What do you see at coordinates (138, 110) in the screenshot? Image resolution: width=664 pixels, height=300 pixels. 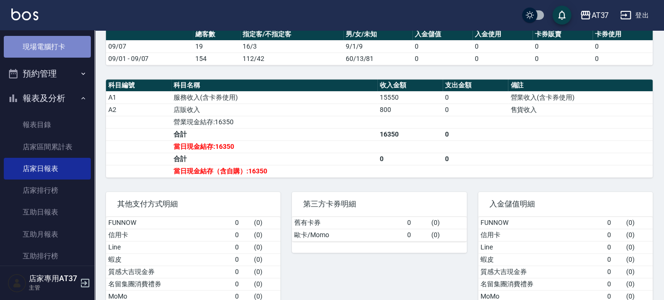 I see `td: A2` at bounding box center [138, 110].